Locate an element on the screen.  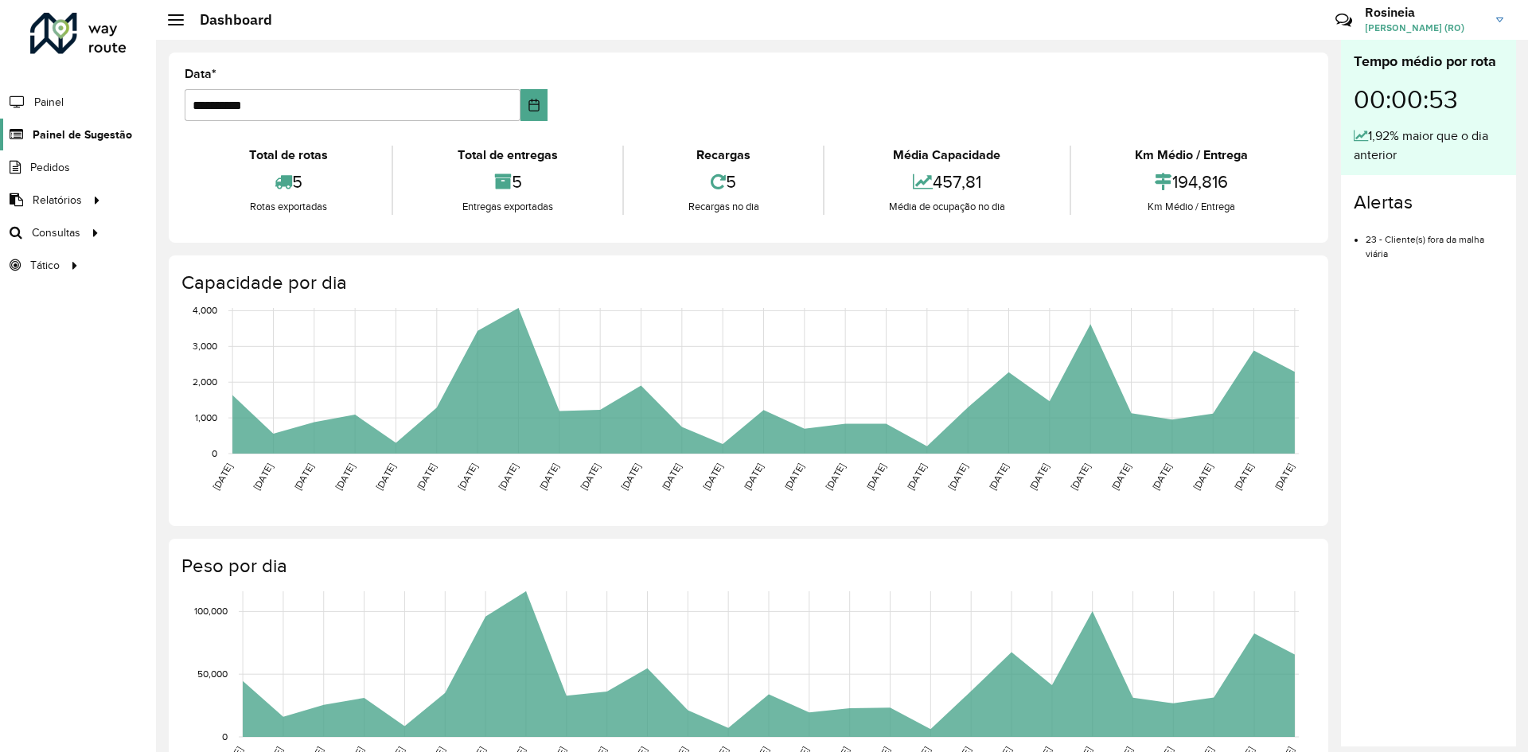
div: Recargas no dia is located at coordinates (724, 207).